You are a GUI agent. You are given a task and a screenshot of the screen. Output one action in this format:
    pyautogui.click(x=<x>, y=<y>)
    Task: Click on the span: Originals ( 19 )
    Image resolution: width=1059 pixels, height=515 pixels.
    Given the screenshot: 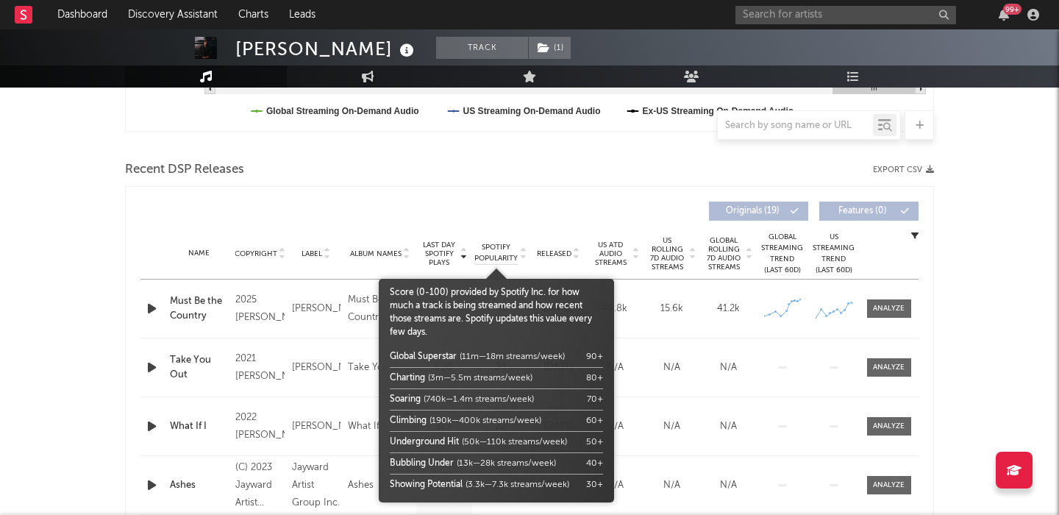 What is the action you would take?
    pyautogui.click(x=752, y=211)
    